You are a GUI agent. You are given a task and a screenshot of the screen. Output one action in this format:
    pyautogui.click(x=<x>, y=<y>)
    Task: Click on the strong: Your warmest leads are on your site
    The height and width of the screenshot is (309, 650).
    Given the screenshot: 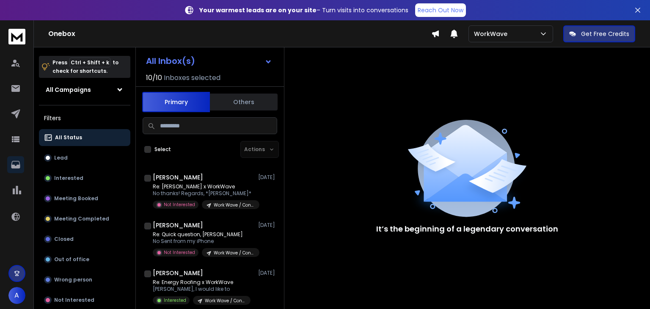 What is the action you would take?
    pyautogui.click(x=258, y=10)
    